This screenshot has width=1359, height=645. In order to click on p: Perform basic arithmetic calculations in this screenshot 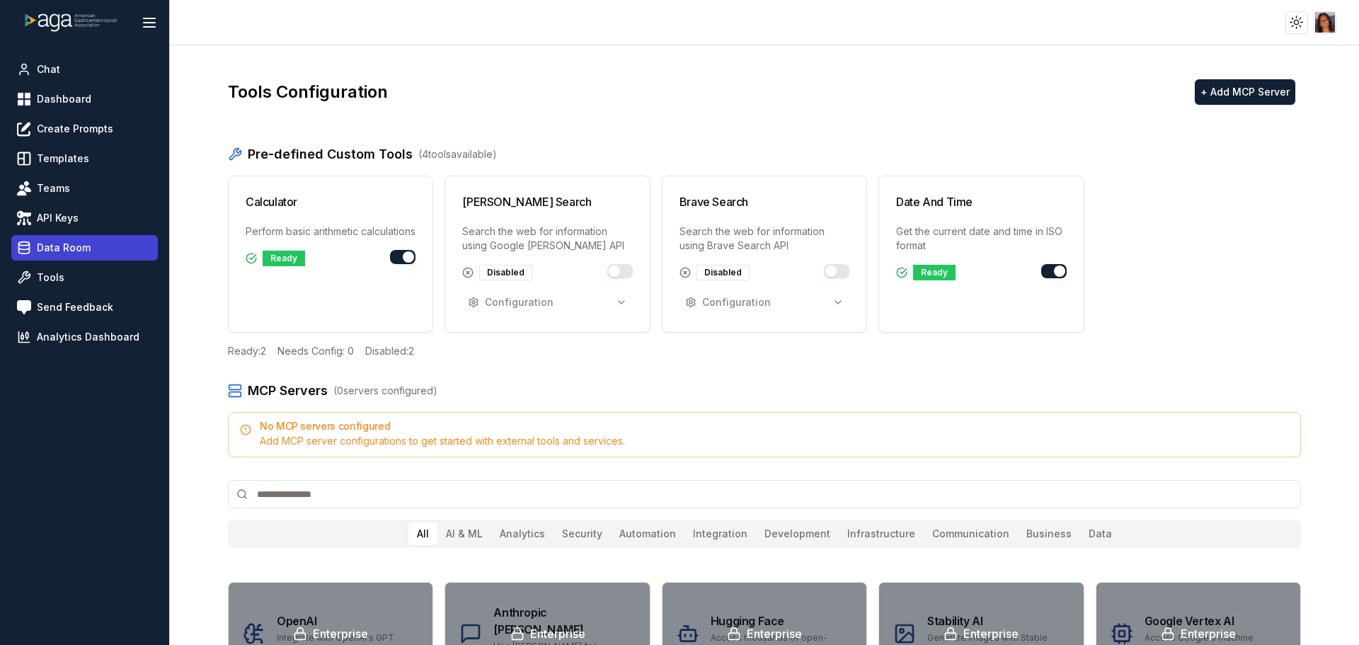, I will do `click(330, 231)`.